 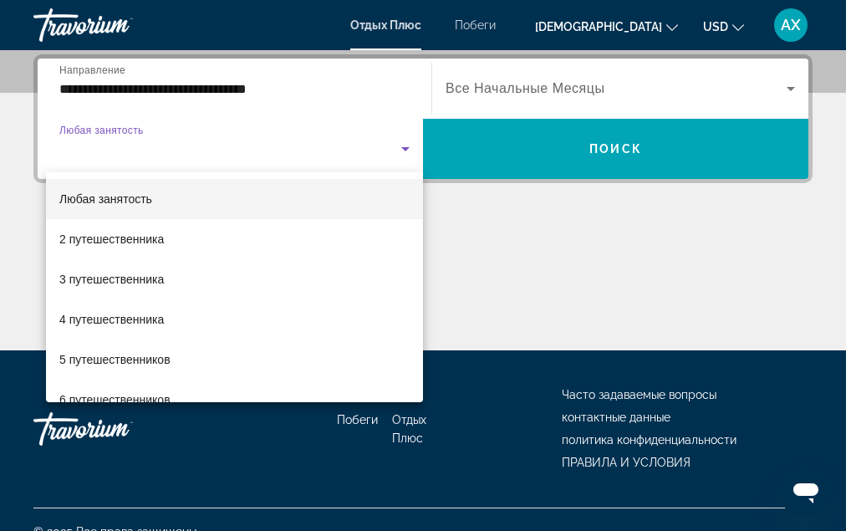 What do you see at coordinates (111, 279) in the screenshot?
I see `span: 3 путешественника` at bounding box center [111, 279].